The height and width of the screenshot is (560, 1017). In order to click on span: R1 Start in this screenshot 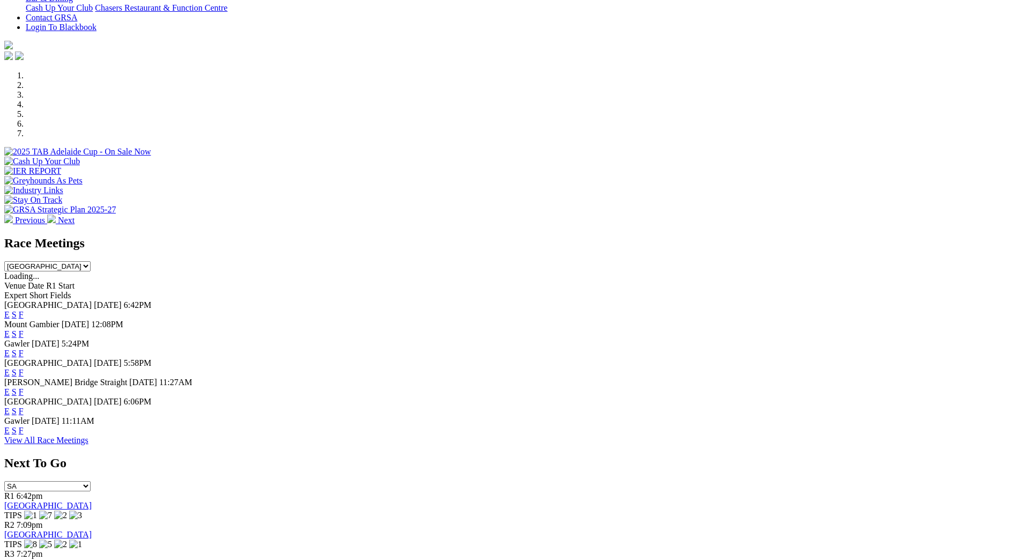, I will do `click(60, 285)`.